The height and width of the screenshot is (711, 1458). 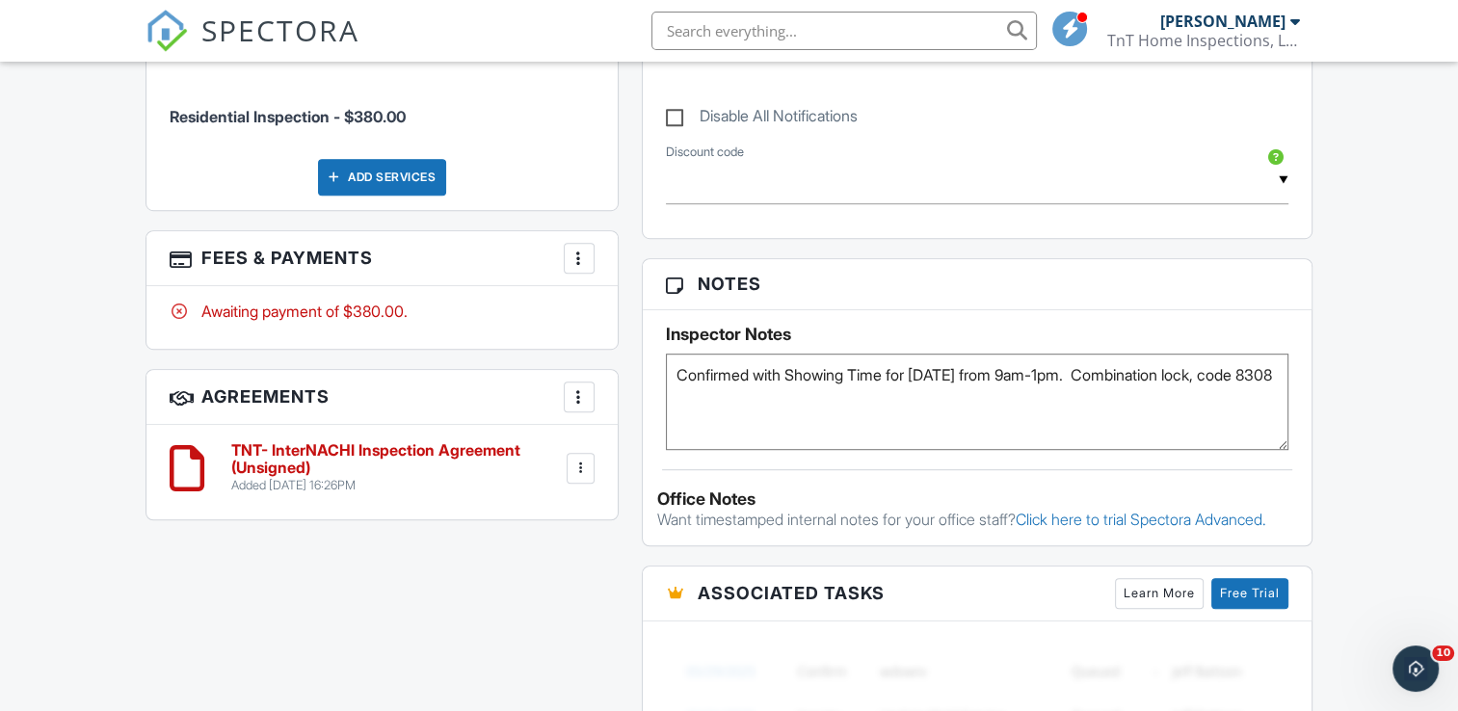 I want to click on span: SPECTORA, so click(x=280, y=30).